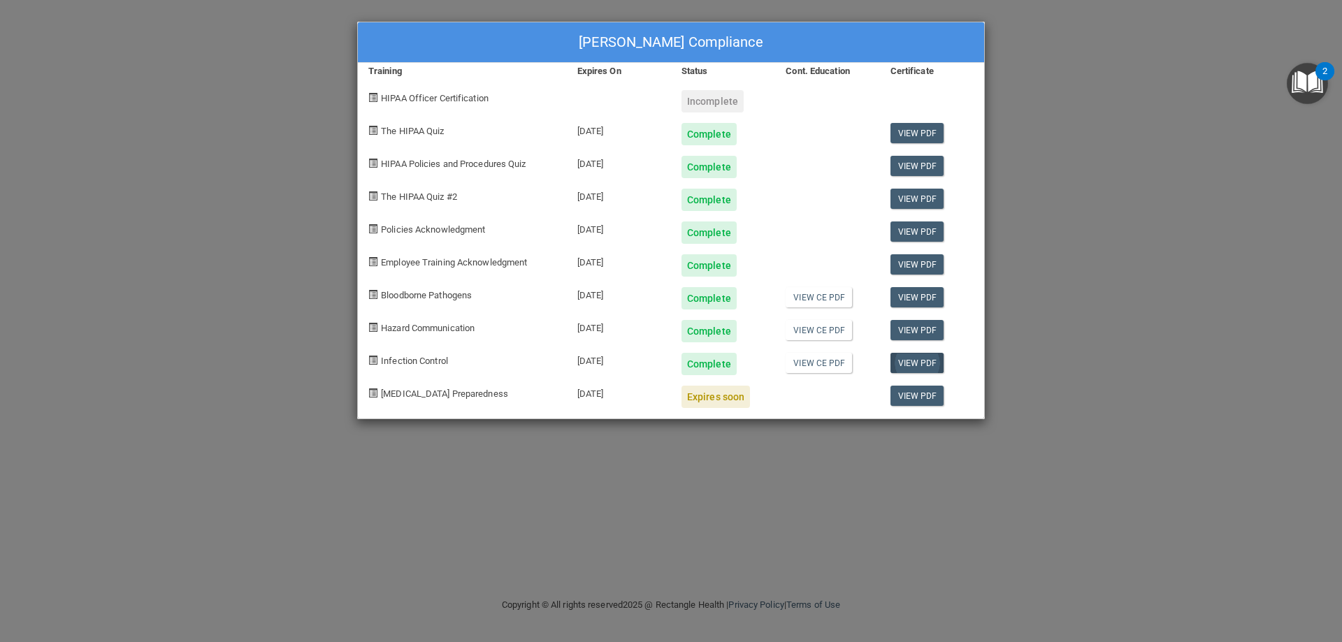 This screenshot has height=642, width=1342. Describe the element at coordinates (419, 196) in the screenshot. I see `span: The HIPAA Quiz #2` at that location.